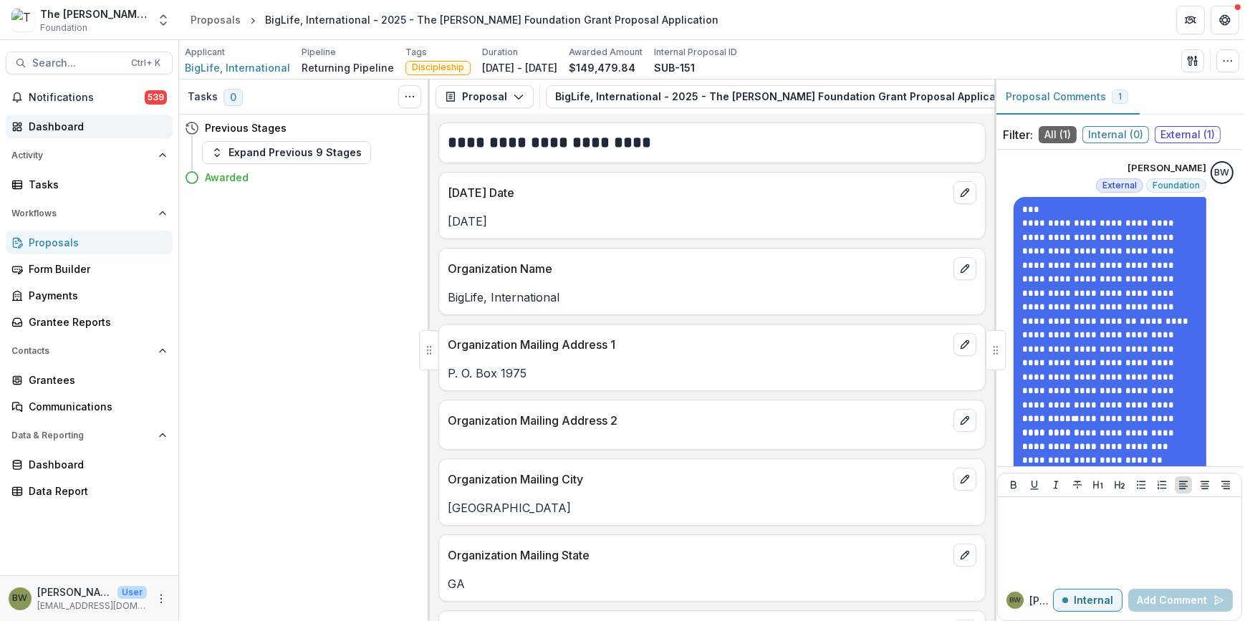 Image resolution: width=1245 pixels, height=621 pixels. I want to click on span: 0, so click(233, 97).